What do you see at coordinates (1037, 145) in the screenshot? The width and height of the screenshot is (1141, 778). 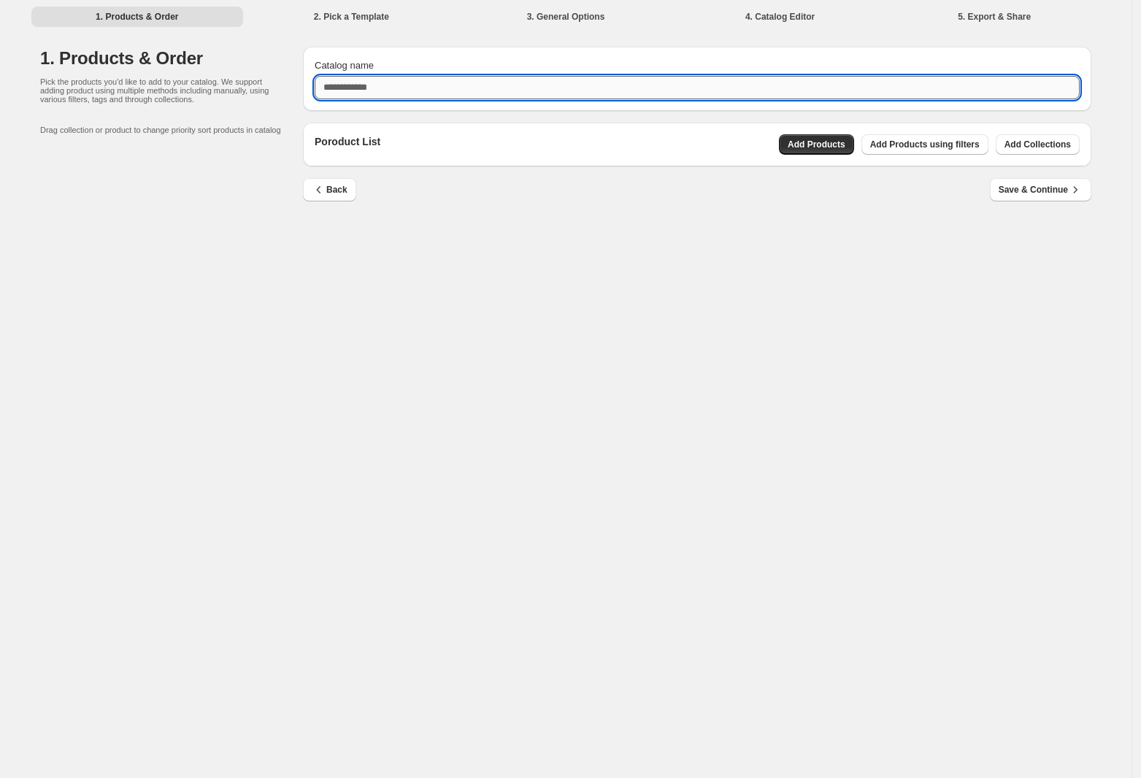 I see `button: Add Collections` at bounding box center [1037, 145].